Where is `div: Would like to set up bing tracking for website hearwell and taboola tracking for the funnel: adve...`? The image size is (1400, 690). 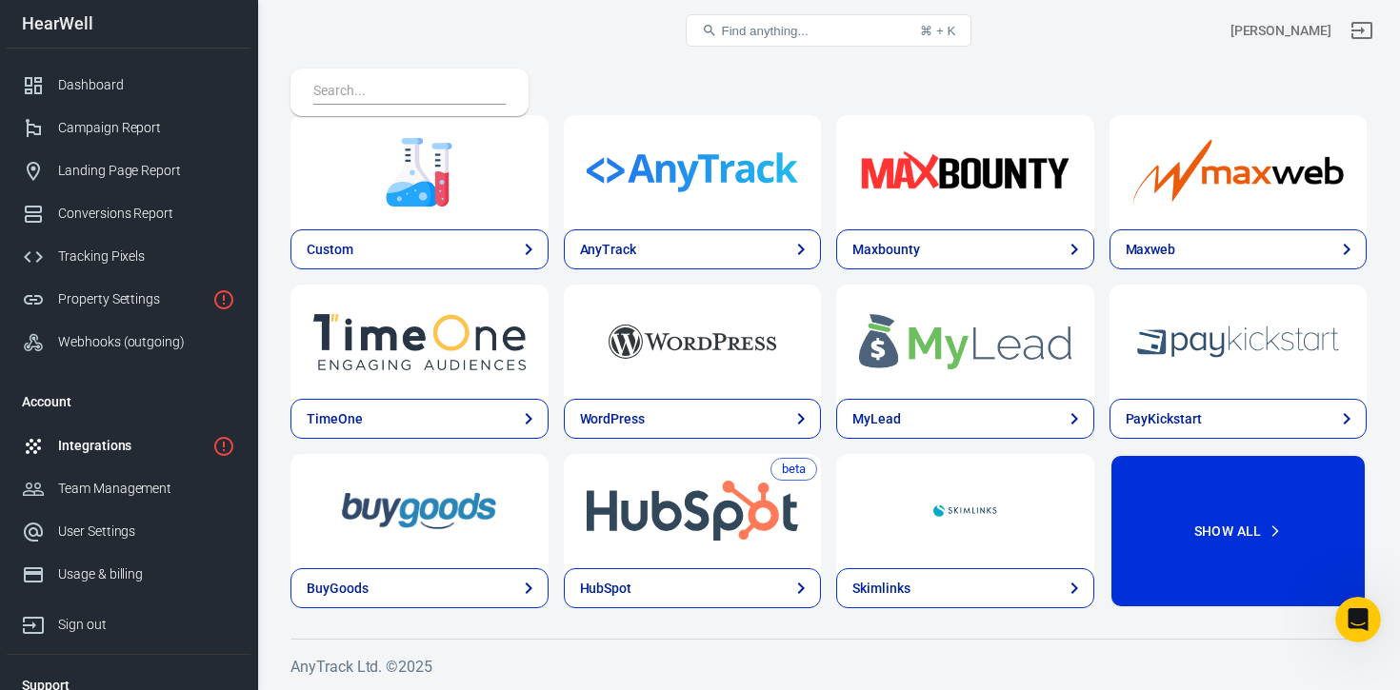 div: Would like to set up bing tracking for website hearwell and taboola tracking for the funnel: adve... is located at coordinates (217, 298).